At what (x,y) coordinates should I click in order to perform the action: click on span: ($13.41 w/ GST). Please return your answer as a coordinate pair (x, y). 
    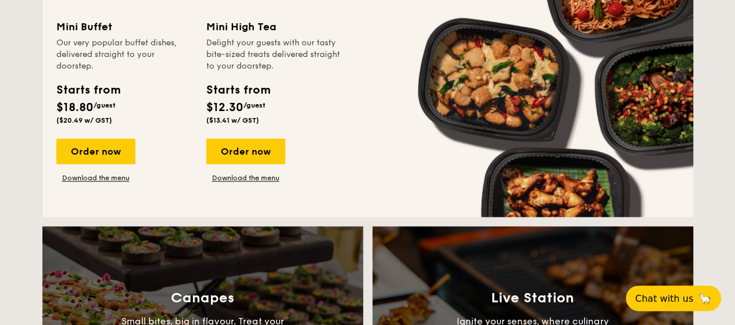
    Looking at the image, I should click on (232, 120).